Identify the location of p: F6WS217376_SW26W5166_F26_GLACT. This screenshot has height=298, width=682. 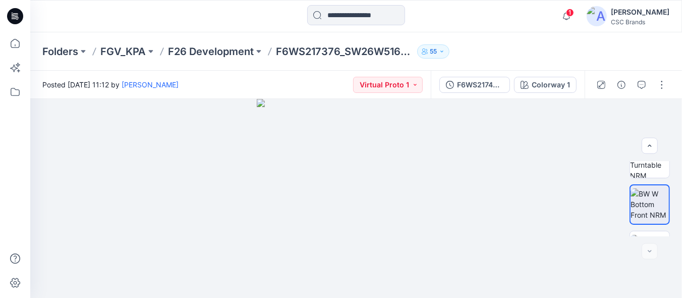
(345, 51).